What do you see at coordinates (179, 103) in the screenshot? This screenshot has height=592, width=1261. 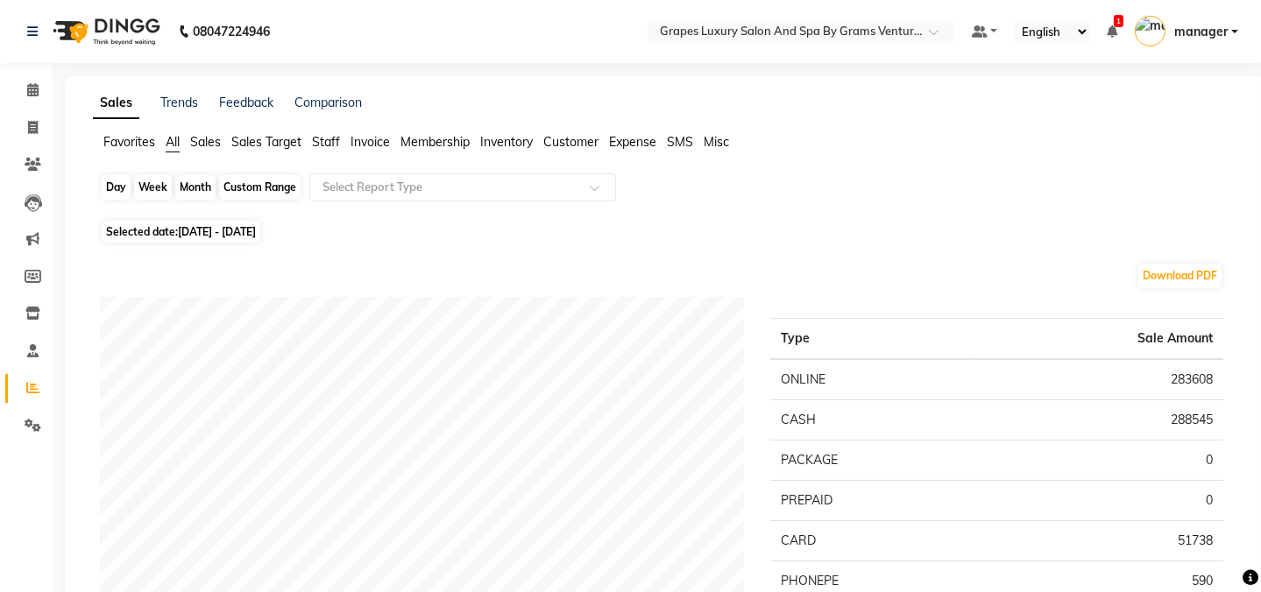 I see `a: Trends` at bounding box center [179, 103].